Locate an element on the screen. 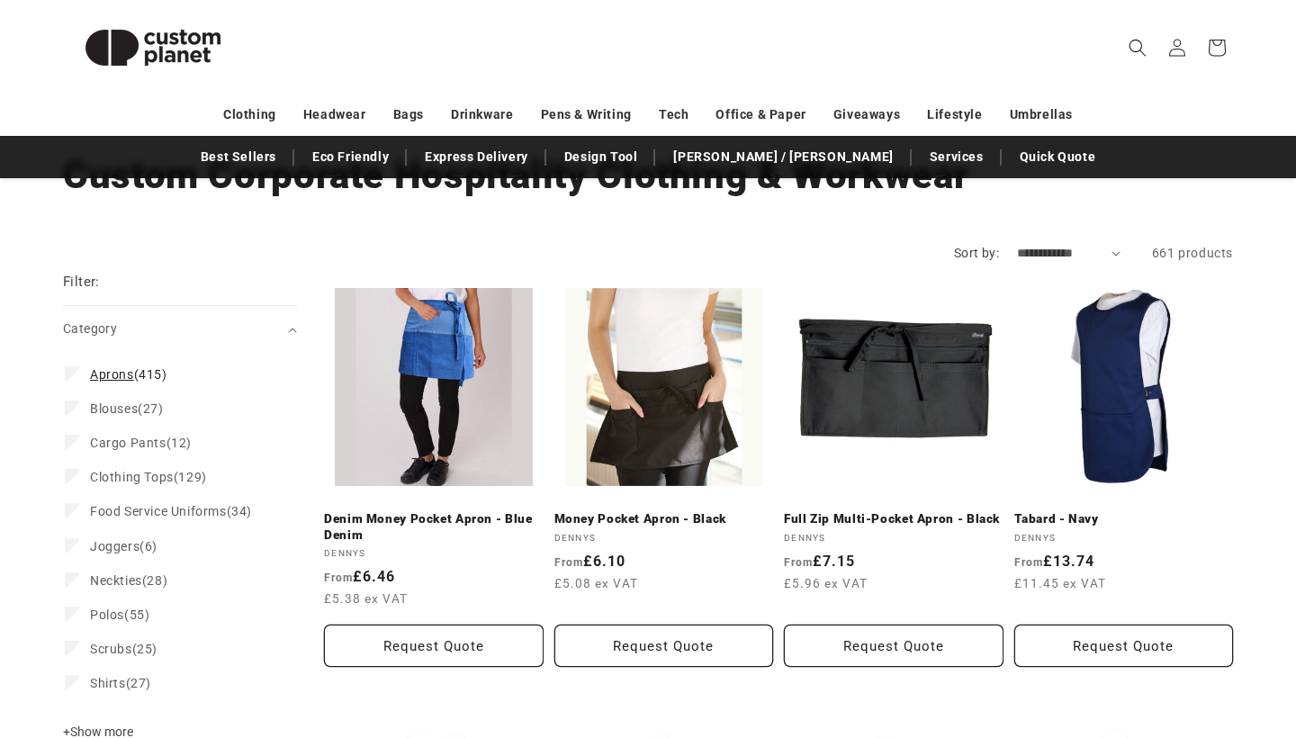 The image size is (1296, 738). span: Blouses is located at coordinates (113, 409).